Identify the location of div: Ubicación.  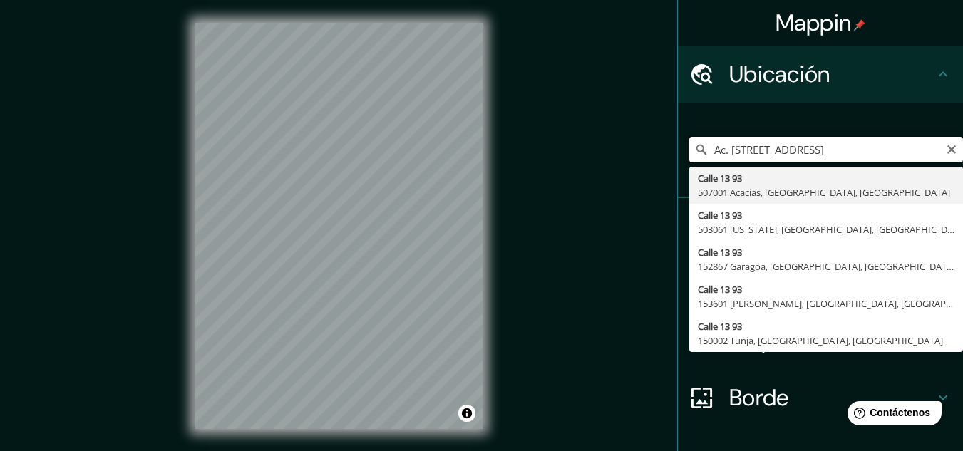
(821, 74).